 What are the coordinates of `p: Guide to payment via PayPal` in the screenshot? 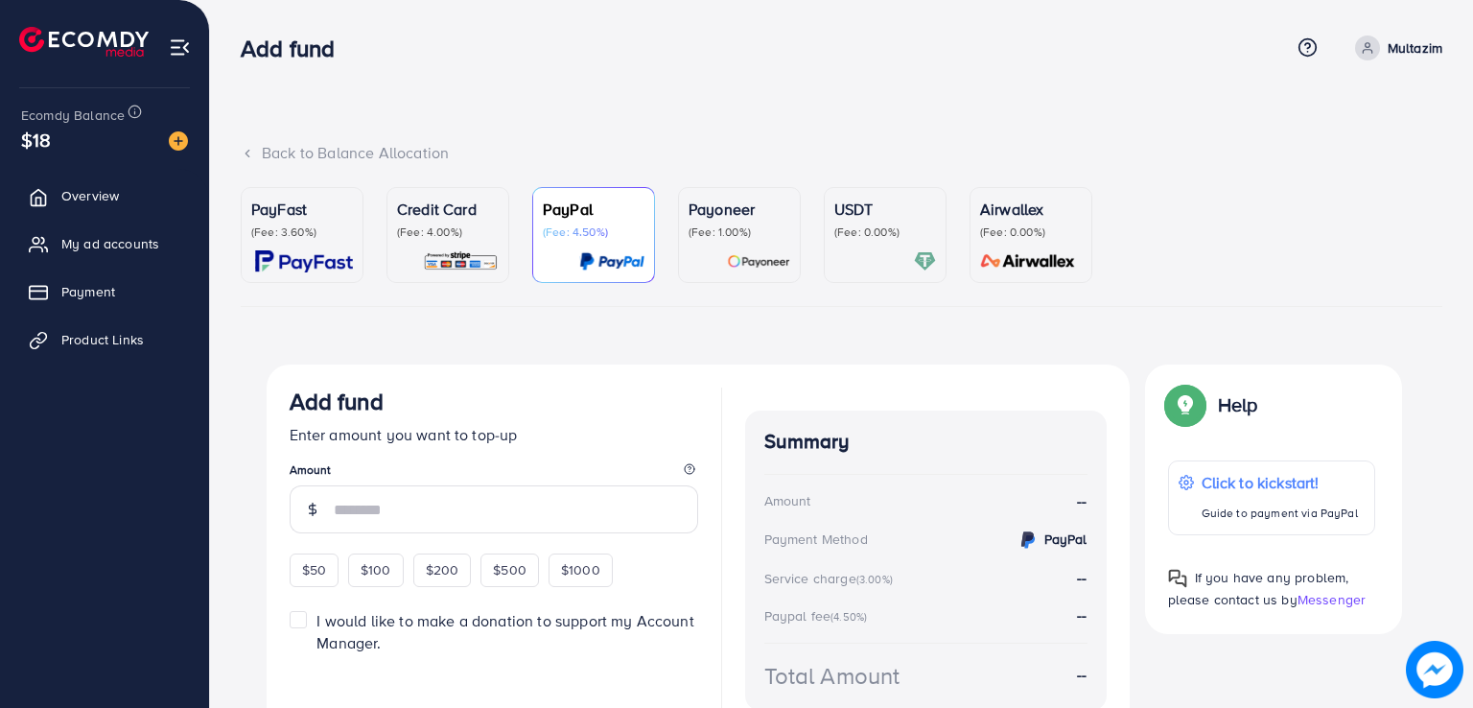 It's located at (1279, 513).